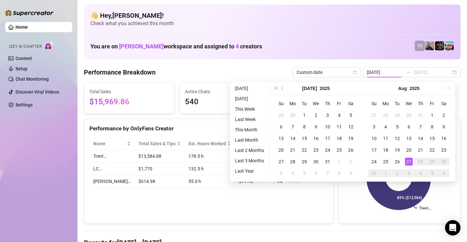 Image resolution: width=467 pixels, height=242 pixels. I want to click on div: 1, so click(433, 115).